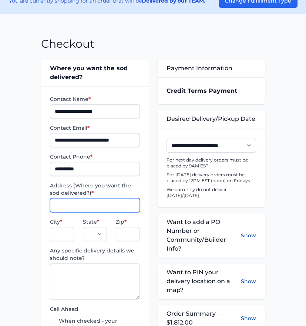 The width and height of the screenshot is (306, 326). What do you see at coordinates (201, 91) in the screenshot?
I see `strong: Credit Terms Payment` at bounding box center [201, 91].